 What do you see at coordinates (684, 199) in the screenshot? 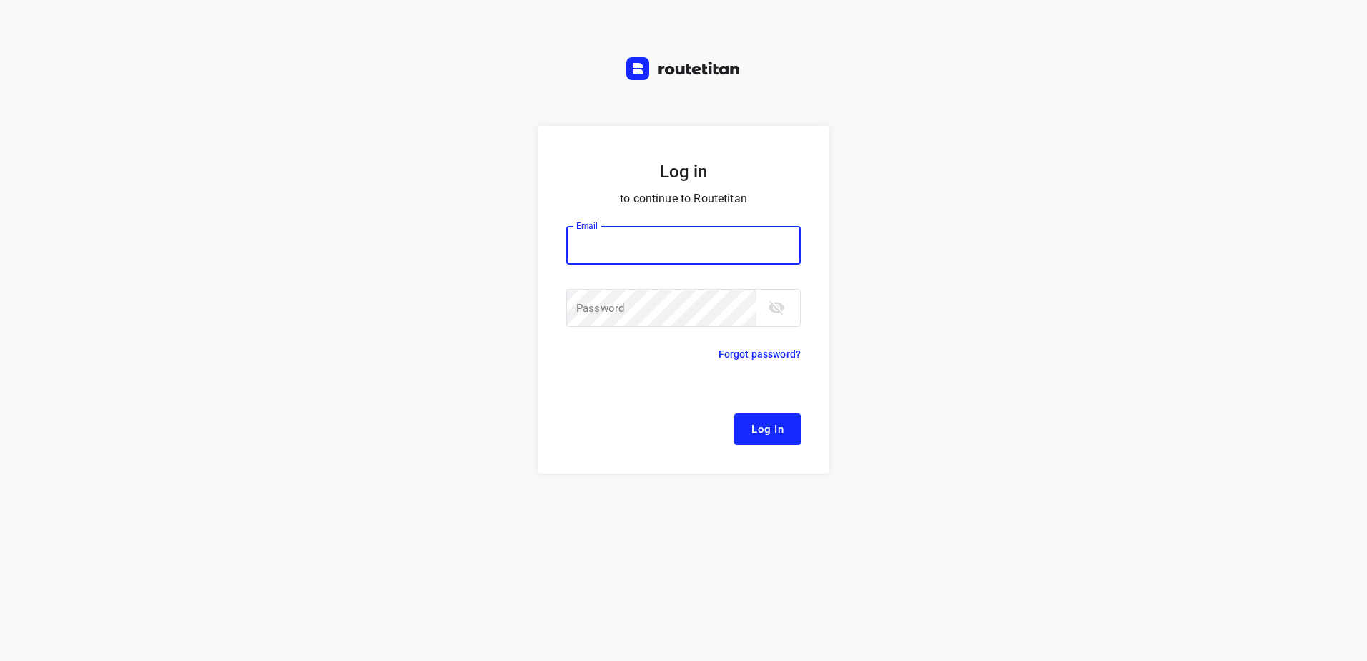
I see `p: to continue to Routetitan` at bounding box center [684, 199].